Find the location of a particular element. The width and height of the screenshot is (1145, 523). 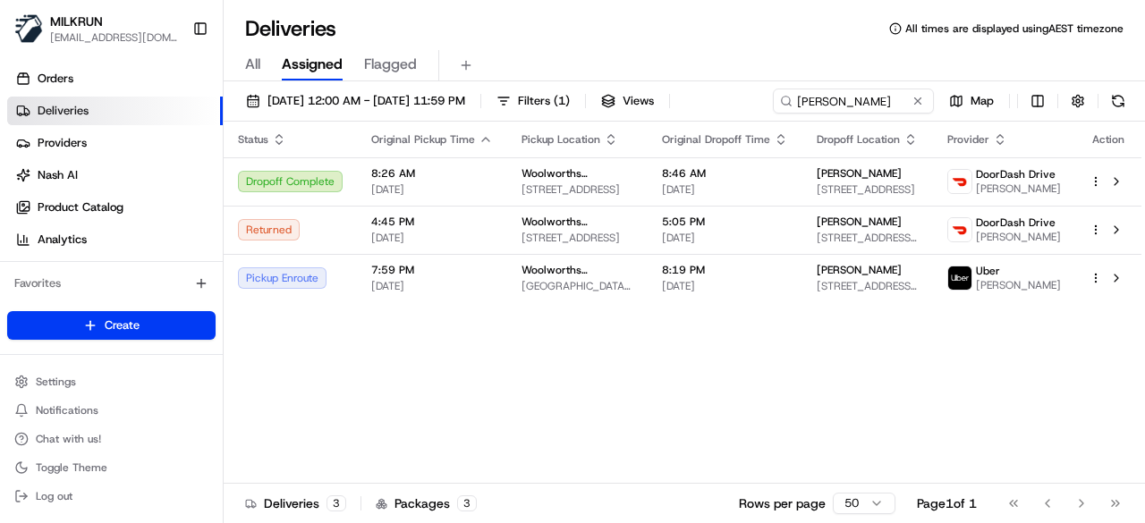

div: Action is located at coordinates (1109, 140).